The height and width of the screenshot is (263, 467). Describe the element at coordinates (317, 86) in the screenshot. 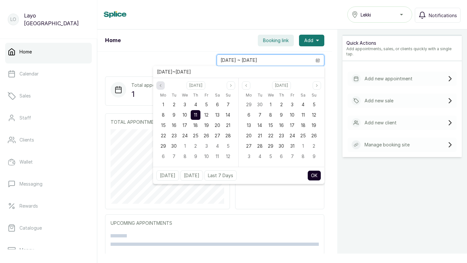

I see `svg: page next` at that location.